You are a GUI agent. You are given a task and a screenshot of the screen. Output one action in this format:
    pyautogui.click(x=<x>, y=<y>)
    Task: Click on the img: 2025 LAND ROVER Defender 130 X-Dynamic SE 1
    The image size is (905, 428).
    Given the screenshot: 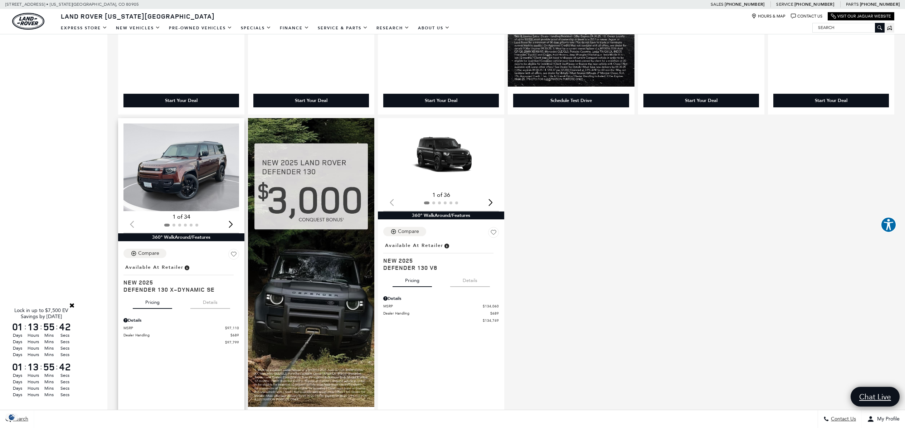 What is the action you would take?
    pyautogui.click(x=182, y=167)
    